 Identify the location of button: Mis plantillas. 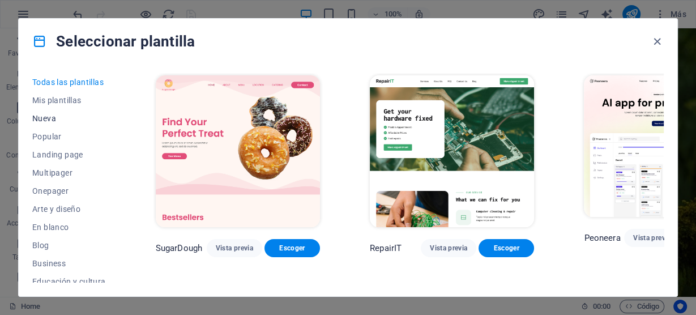
(69, 100).